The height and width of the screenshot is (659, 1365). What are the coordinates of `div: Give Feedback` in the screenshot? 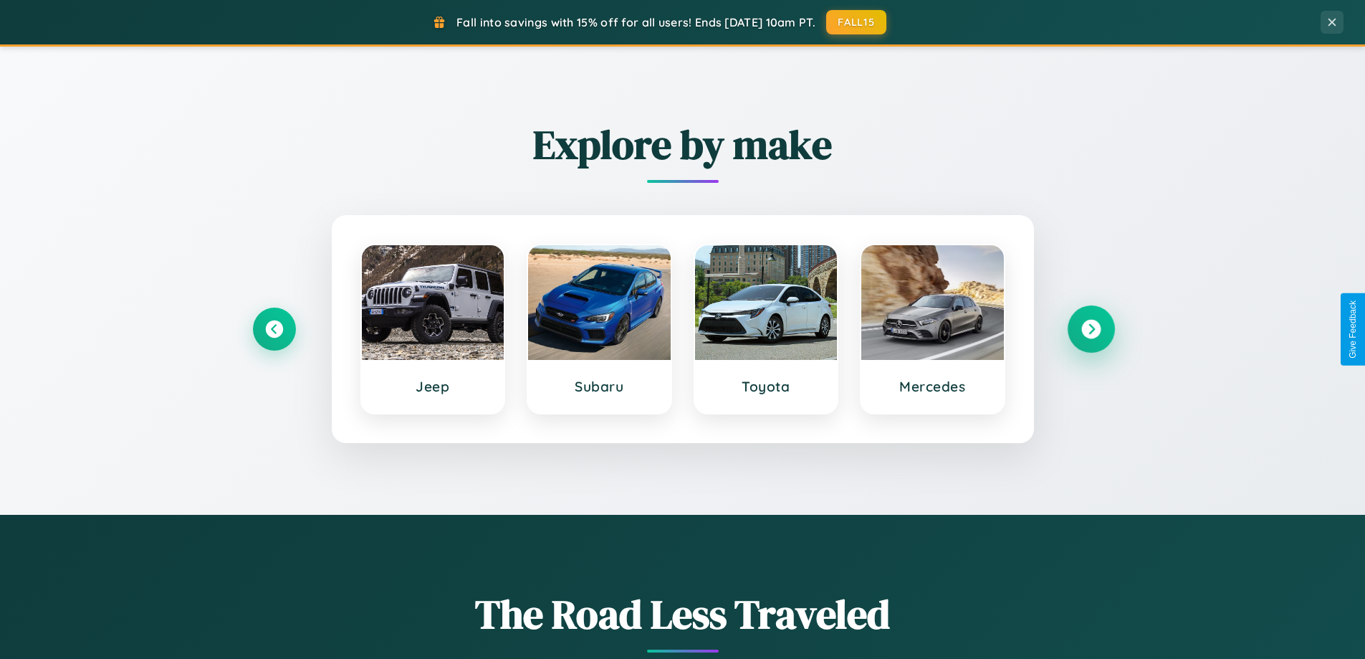 It's located at (1353, 329).